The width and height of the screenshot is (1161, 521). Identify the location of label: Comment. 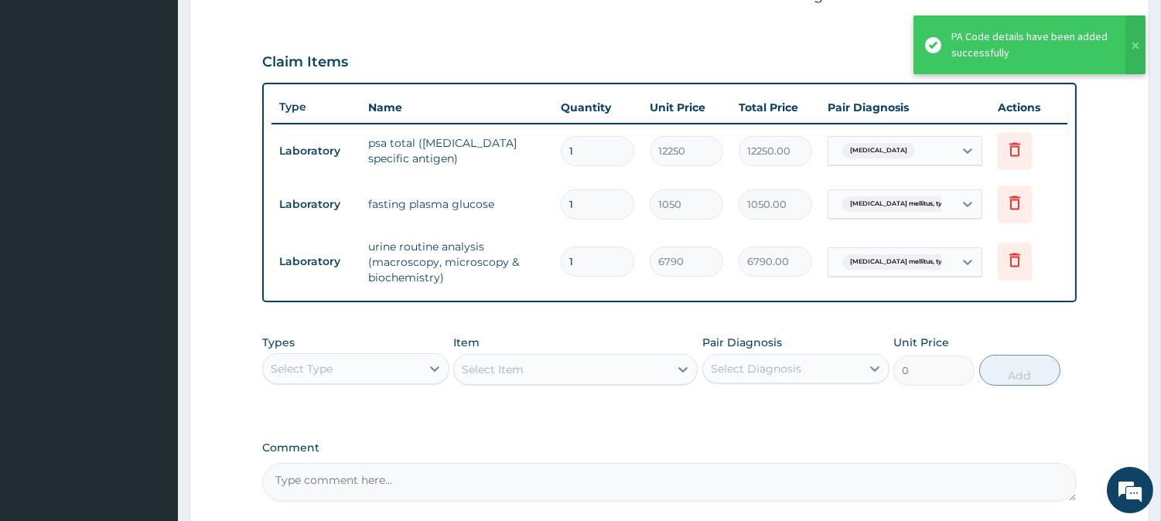
(669, 448).